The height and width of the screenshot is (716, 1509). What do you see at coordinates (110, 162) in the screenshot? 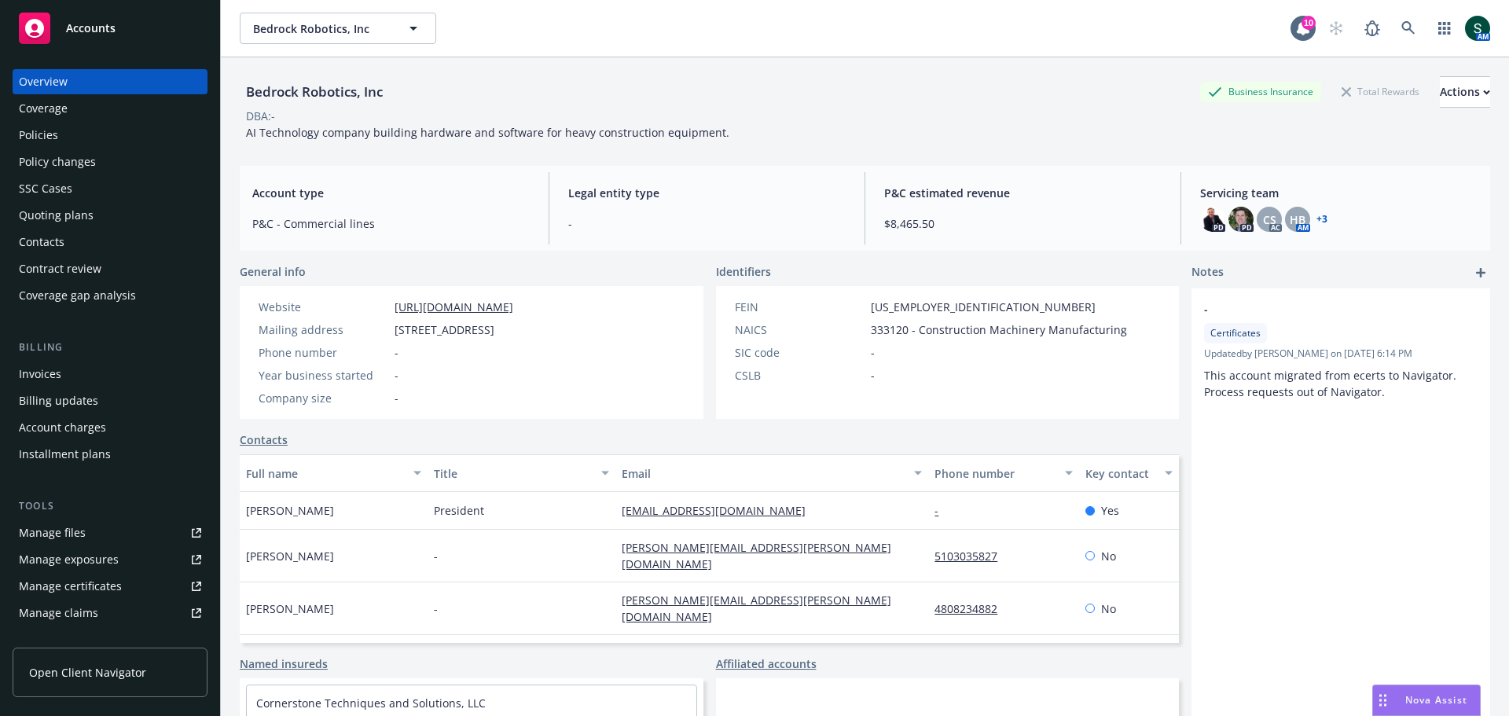
I see `a: Policy changes` at bounding box center [110, 162].